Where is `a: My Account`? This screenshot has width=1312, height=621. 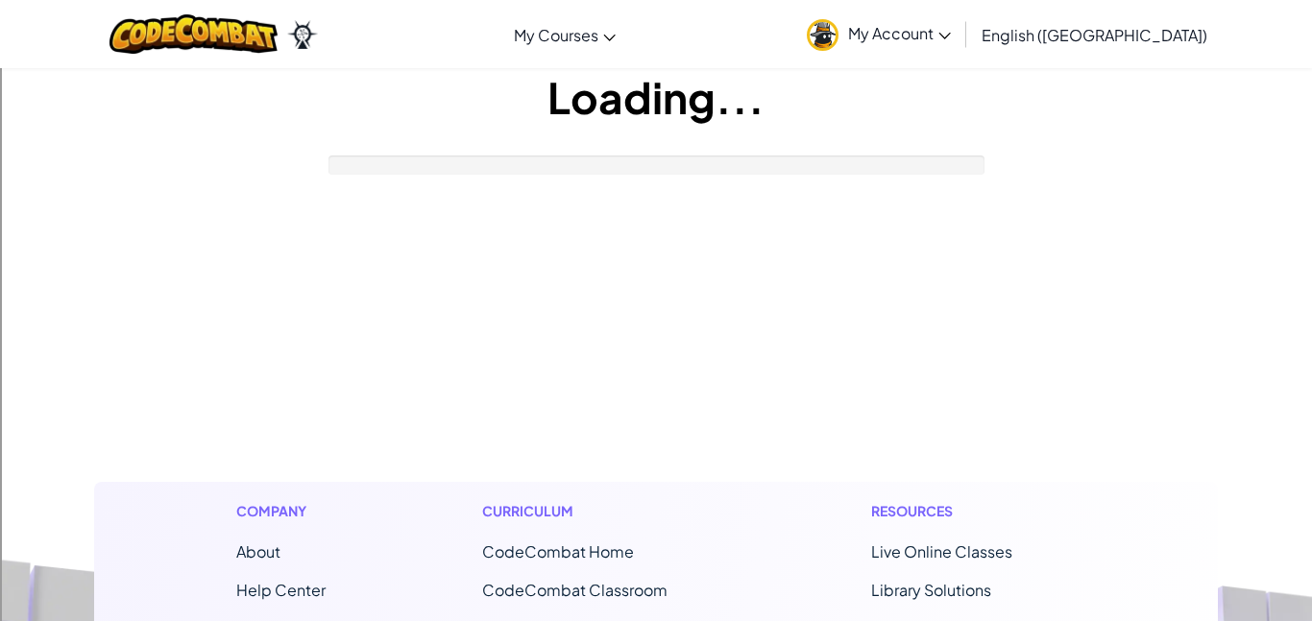 a: My Account is located at coordinates (879, 34).